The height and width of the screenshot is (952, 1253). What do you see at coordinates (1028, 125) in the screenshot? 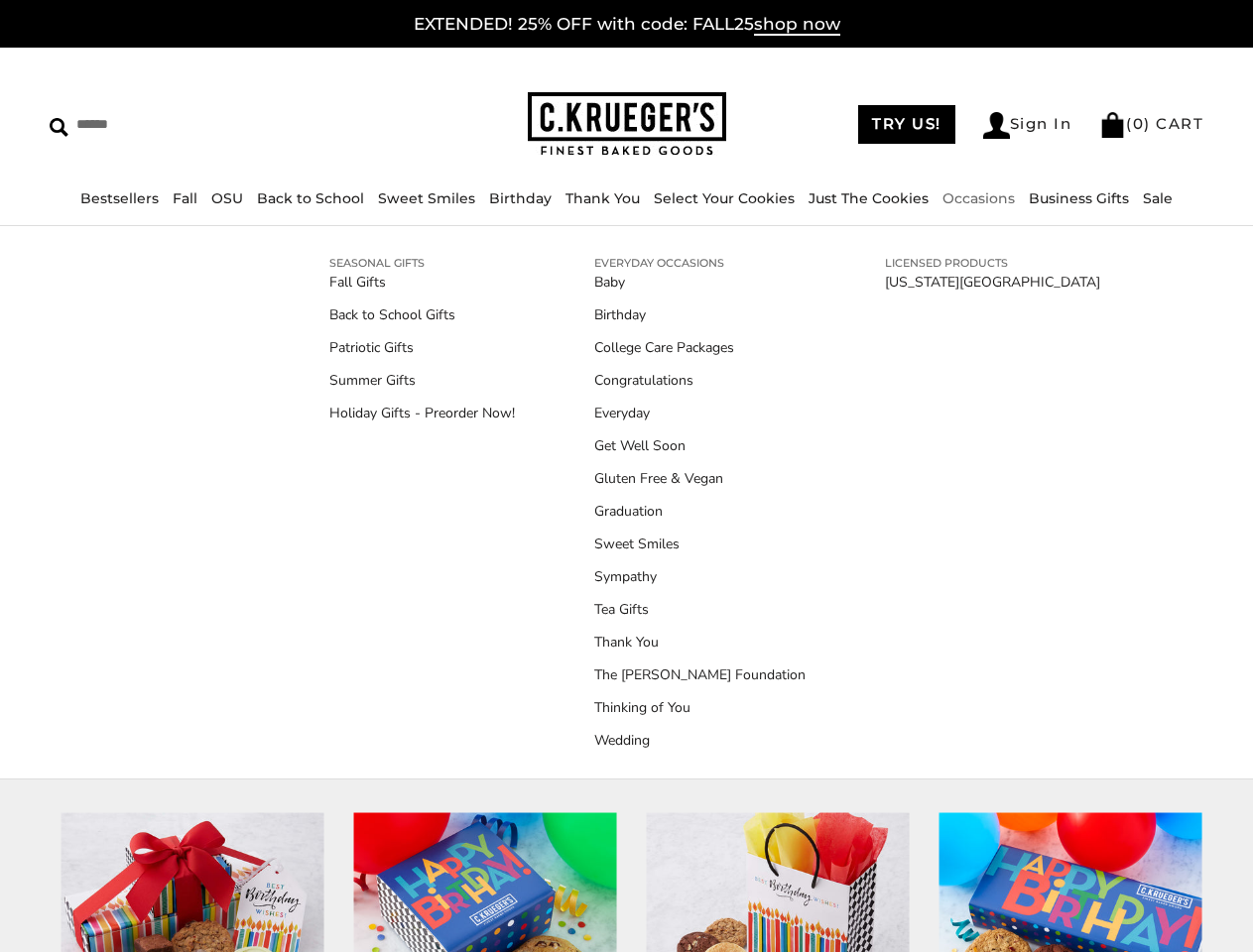
I see `a: Sign In` at bounding box center [1028, 125].